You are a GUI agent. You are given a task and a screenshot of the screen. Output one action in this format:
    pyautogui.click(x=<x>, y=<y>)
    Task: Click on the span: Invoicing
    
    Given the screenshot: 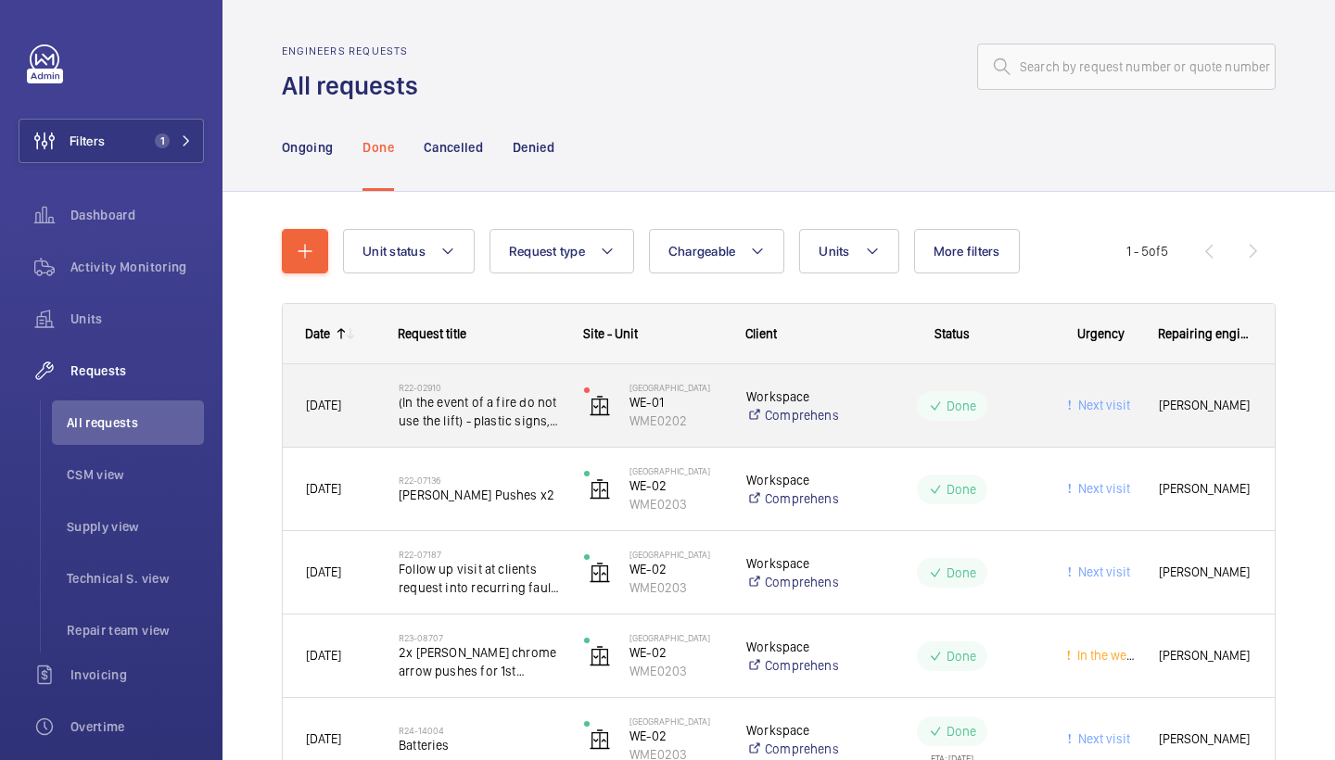 What is the action you would take?
    pyautogui.click(x=137, y=675)
    